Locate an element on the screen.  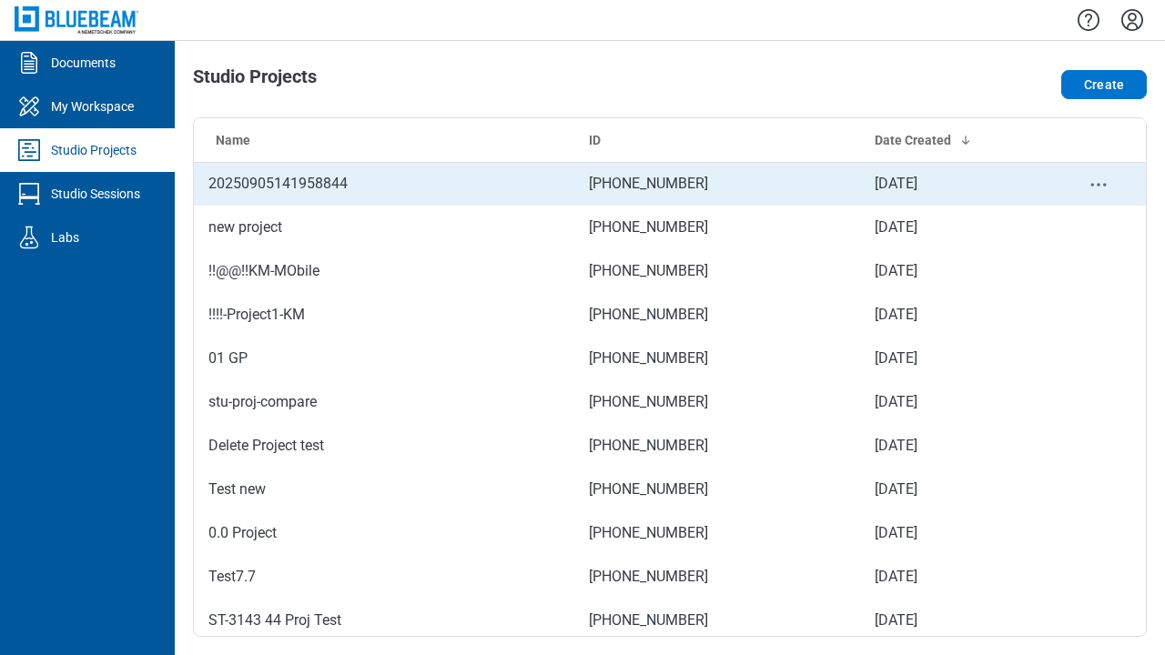
svg: Studio Sessions is located at coordinates (29, 194).